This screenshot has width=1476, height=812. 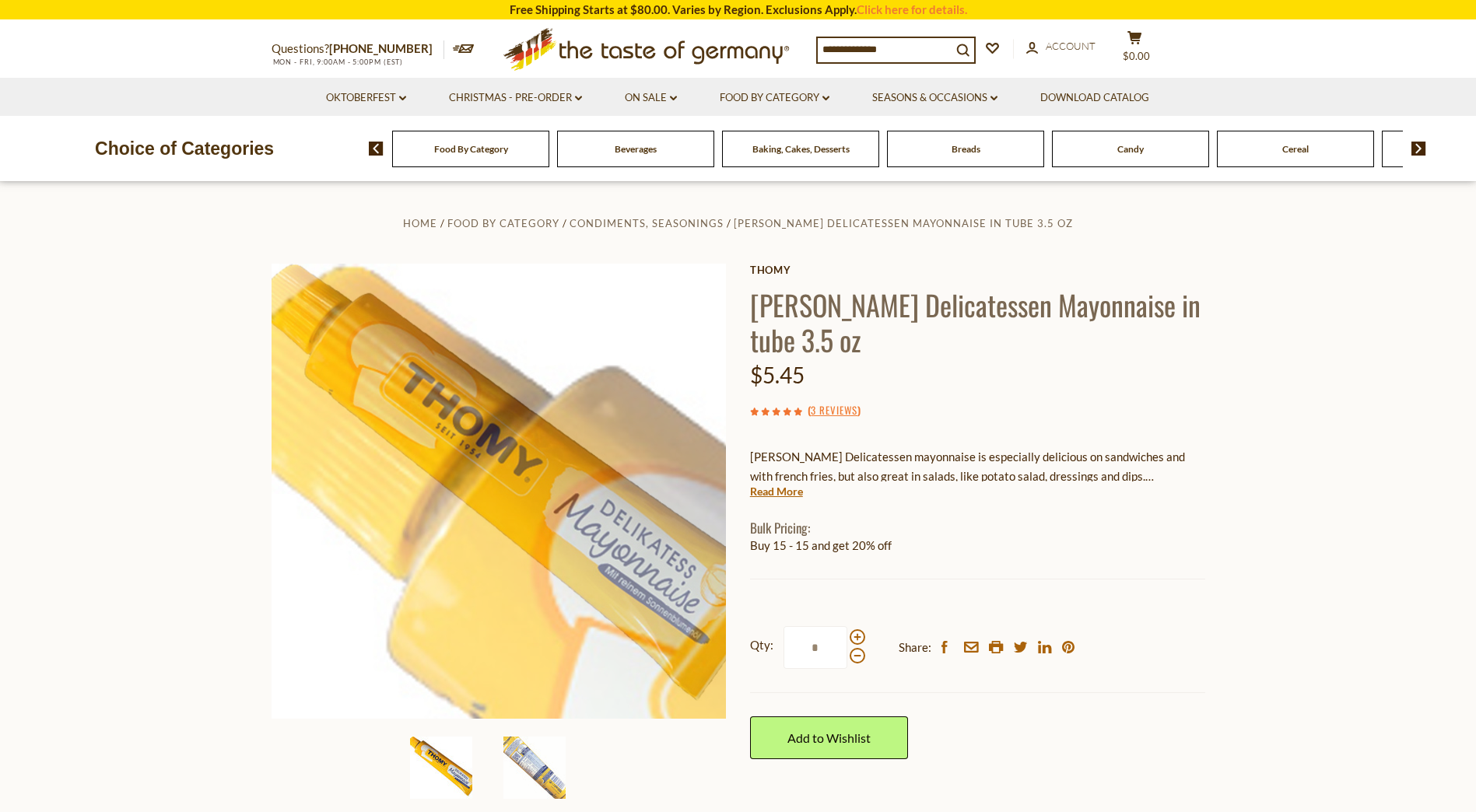 What do you see at coordinates (1137, 56) in the screenshot?
I see `span: $0.00` at bounding box center [1137, 56].